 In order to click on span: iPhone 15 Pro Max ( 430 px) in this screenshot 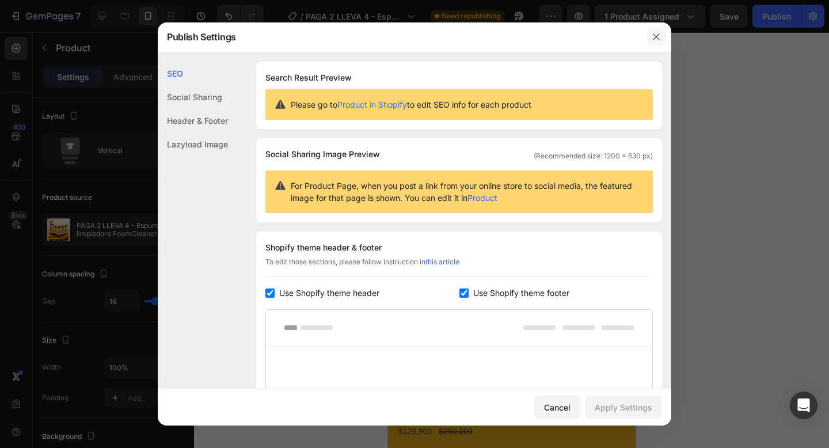, I will do `click(119, 12)`.